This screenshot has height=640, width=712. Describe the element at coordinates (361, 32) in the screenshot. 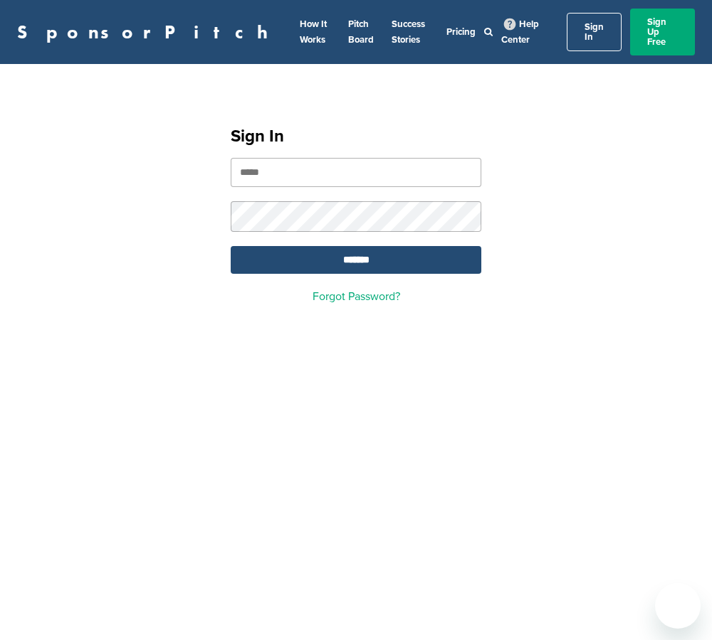

I see `a: Pitch Board` at that location.